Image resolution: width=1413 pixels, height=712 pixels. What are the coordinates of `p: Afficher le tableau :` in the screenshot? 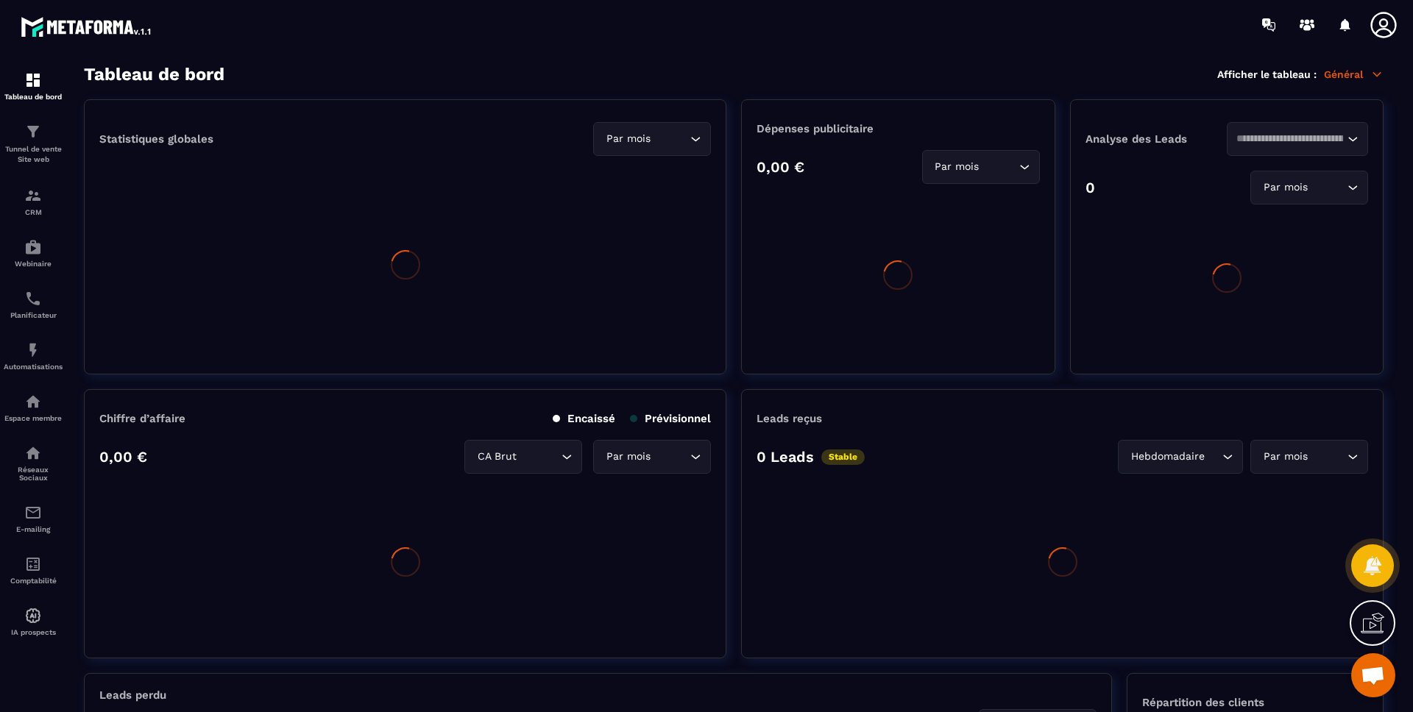 It's located at (1266, 74).